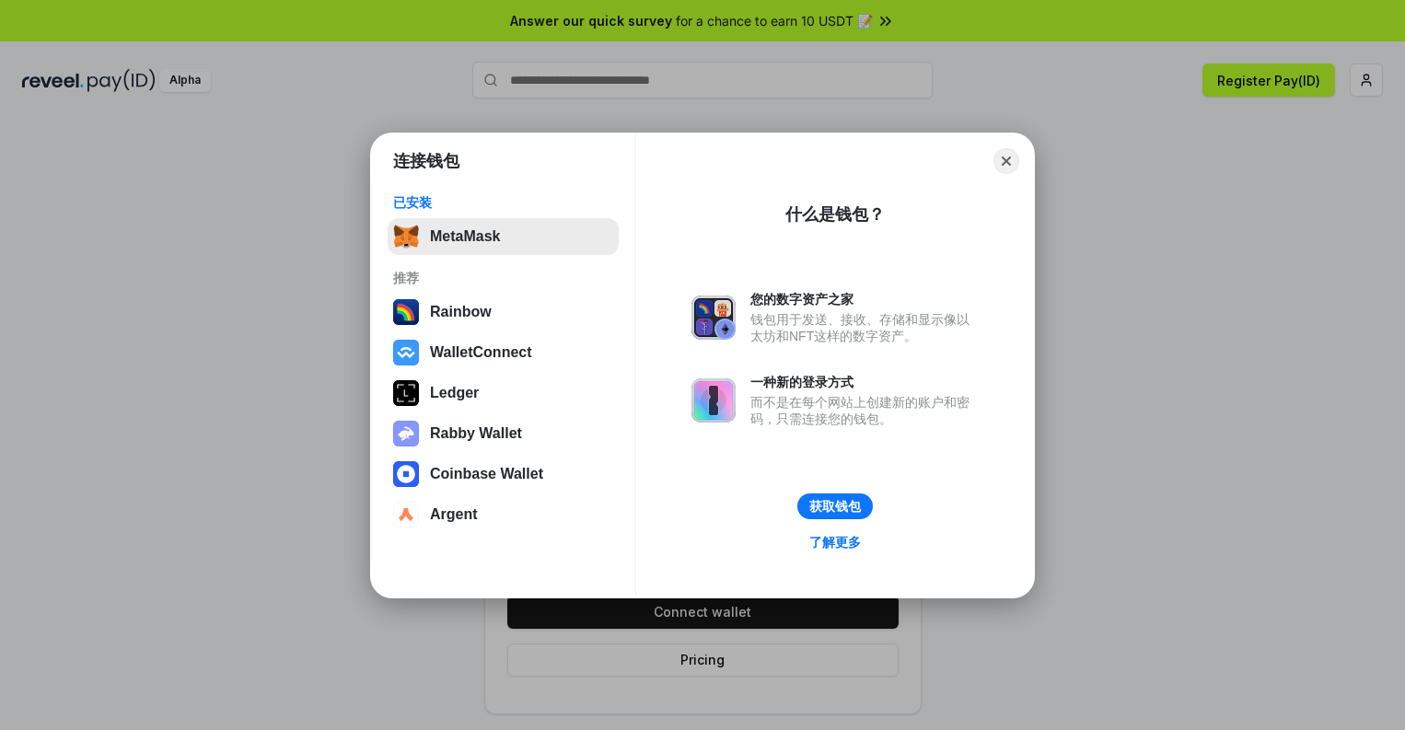 The image size is (1405, 730). What do you see at coordinates (406, 312) in the screenshot?
I see `img: svg+xml,%3Csvg%20width%3D%22120%22%20height%3D%22120%22%20viewBox%3D%220%200%20120%20120%22%20fil...` at bounding box center [406, 312].